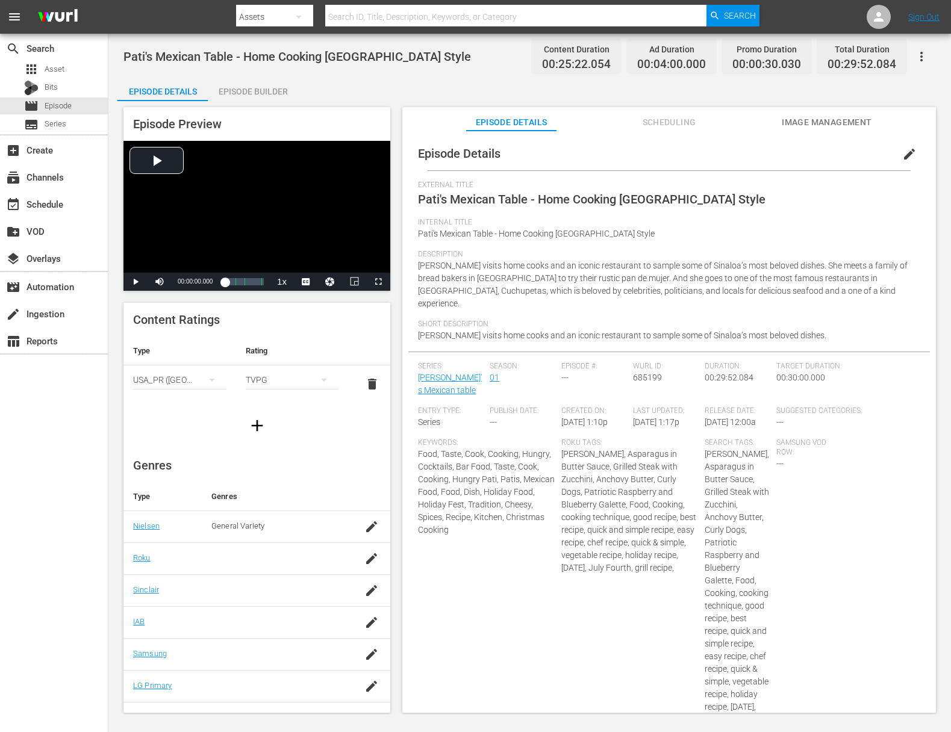 The height and width of the screenshot is (732, 951). Describe the element at coordinates (666, 325) in the screenshot. I see `span: Short Description` at that location.